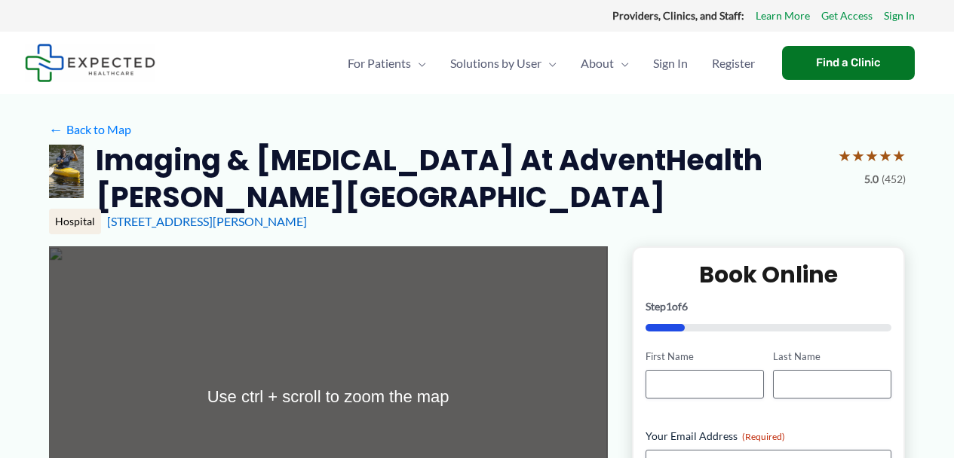 The width and height of the screenshot is (954, 458). What do you see at coordinates (379, 63) in the screenshot?
I see `span: For Patients` at bounding box center [379, 63].